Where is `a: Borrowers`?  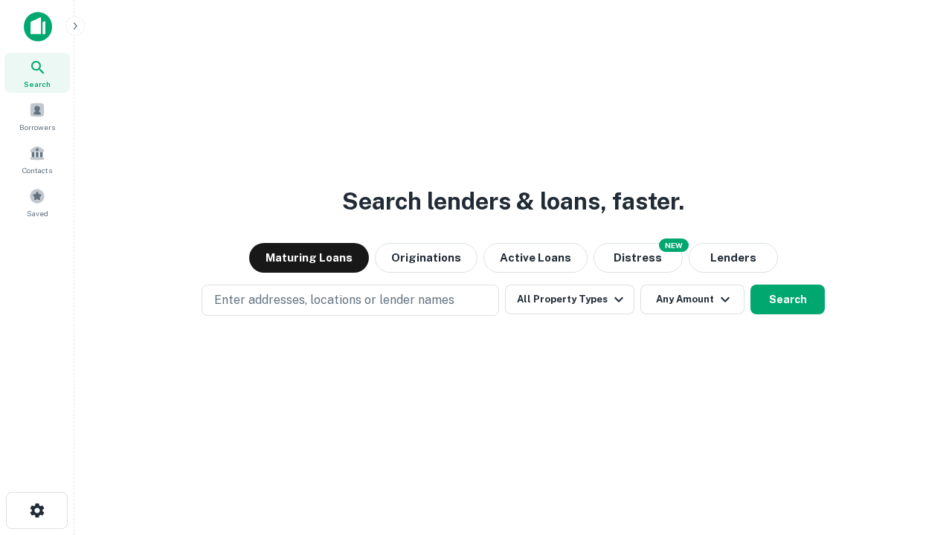
a: Borrowers is located at coordinates (37, 116).